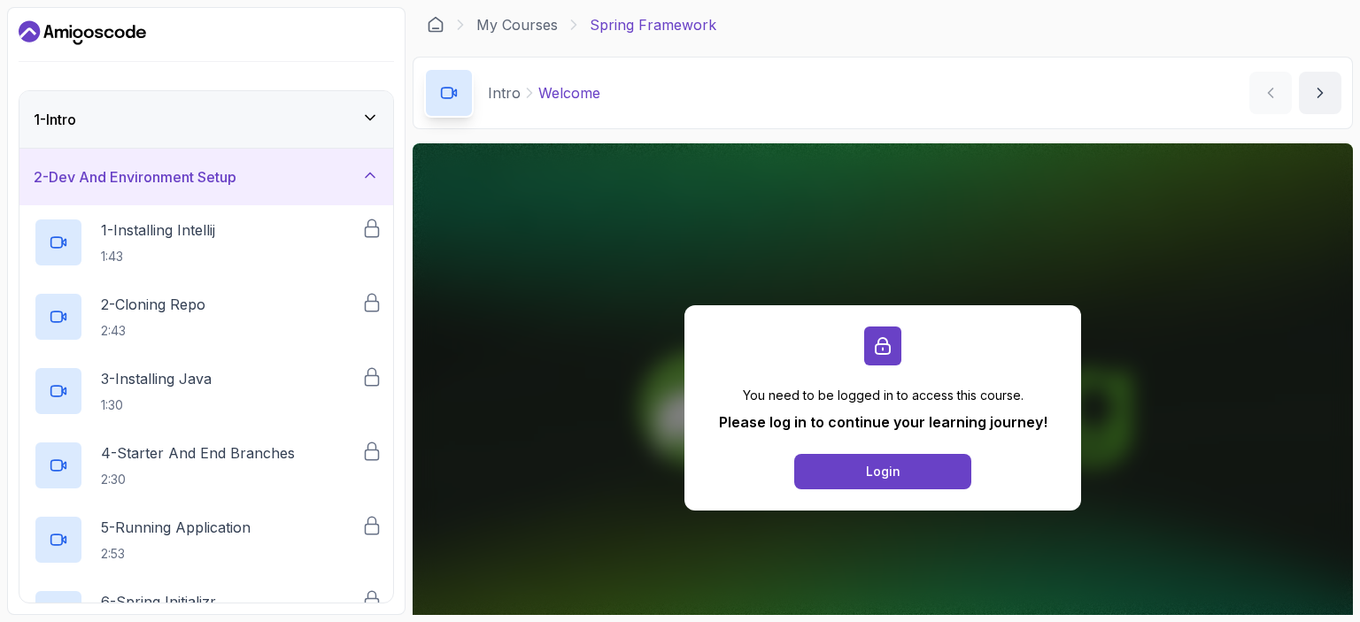 The image size is (1360, 622). Describe the element at coordinates (158, 257) in the screenshot. I see `p: 1:43` at that location.